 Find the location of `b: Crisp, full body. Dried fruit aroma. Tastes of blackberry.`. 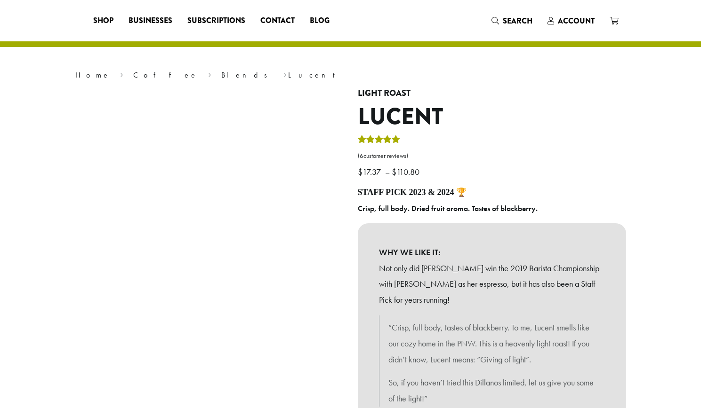

b: Crisp, full body. Dried fruit aroma. Tastes of blackberry. is located at coordinates (448, 208).